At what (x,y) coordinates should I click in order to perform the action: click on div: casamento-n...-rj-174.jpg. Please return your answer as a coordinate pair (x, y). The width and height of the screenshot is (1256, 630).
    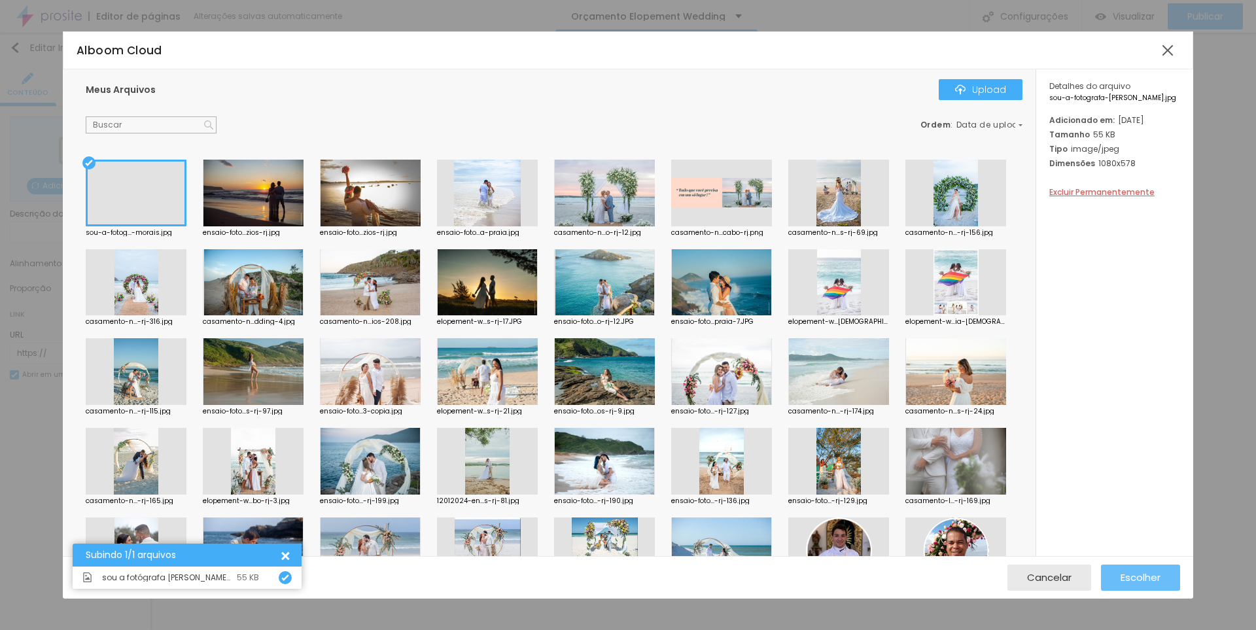
    Looking at the image, I should click on (839, 411).